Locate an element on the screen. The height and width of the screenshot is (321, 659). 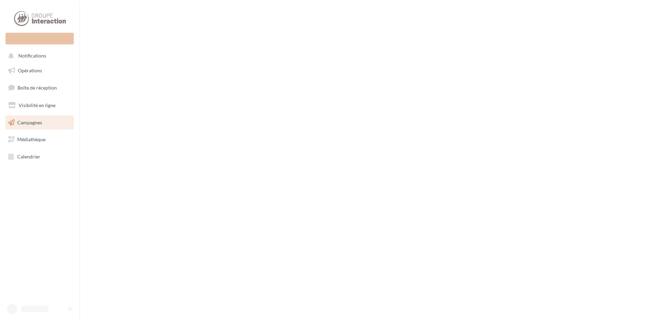
span: Opérations is located at coordinates (30, 70).